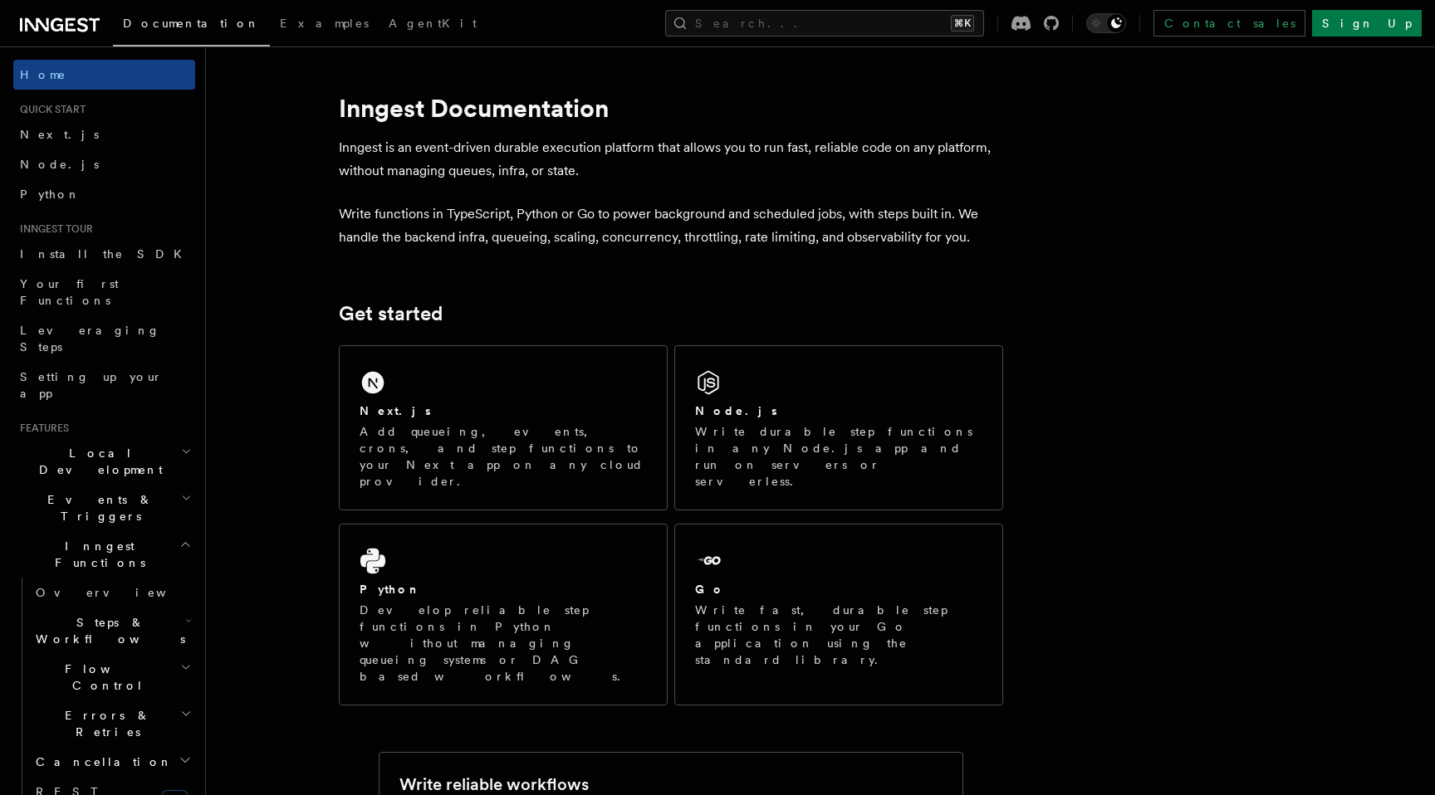 This screenshot has height=795, width=1435. What do you see at coordinates (104, 194) in the screenshot?
I see `a: Python` at bounding box center [104, 194].